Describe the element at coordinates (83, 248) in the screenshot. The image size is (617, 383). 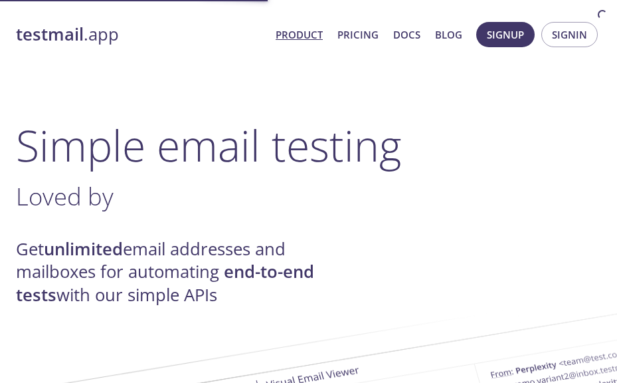
I see `strong: unlimited` at that location.